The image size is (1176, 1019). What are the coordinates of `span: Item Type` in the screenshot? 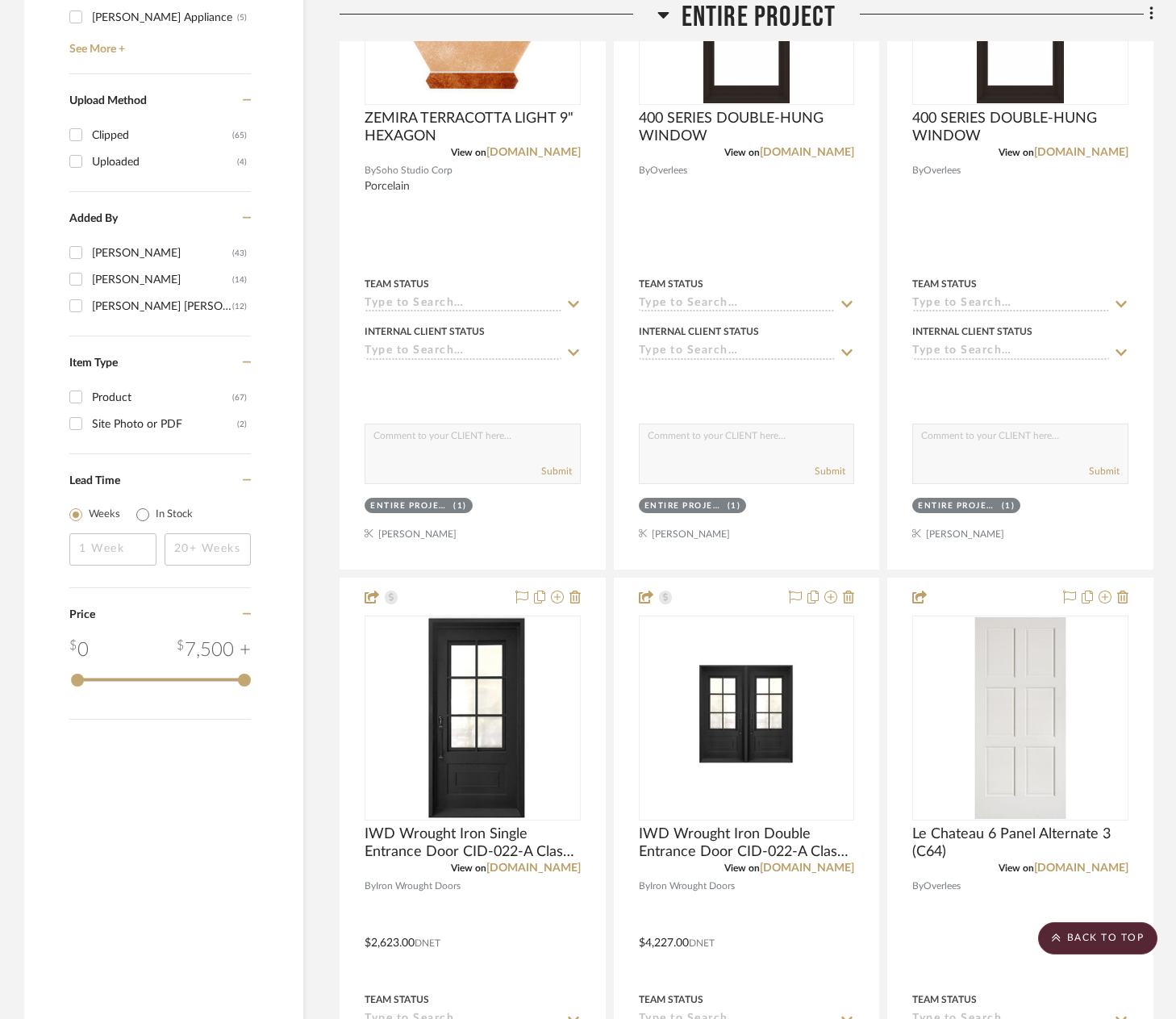 It's located at (94, 363).